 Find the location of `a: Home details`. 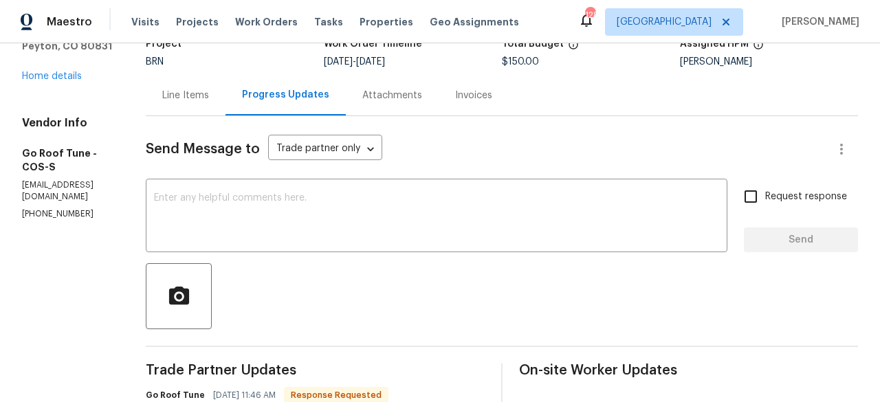

a: Home details is located at coordinates (52, 76).